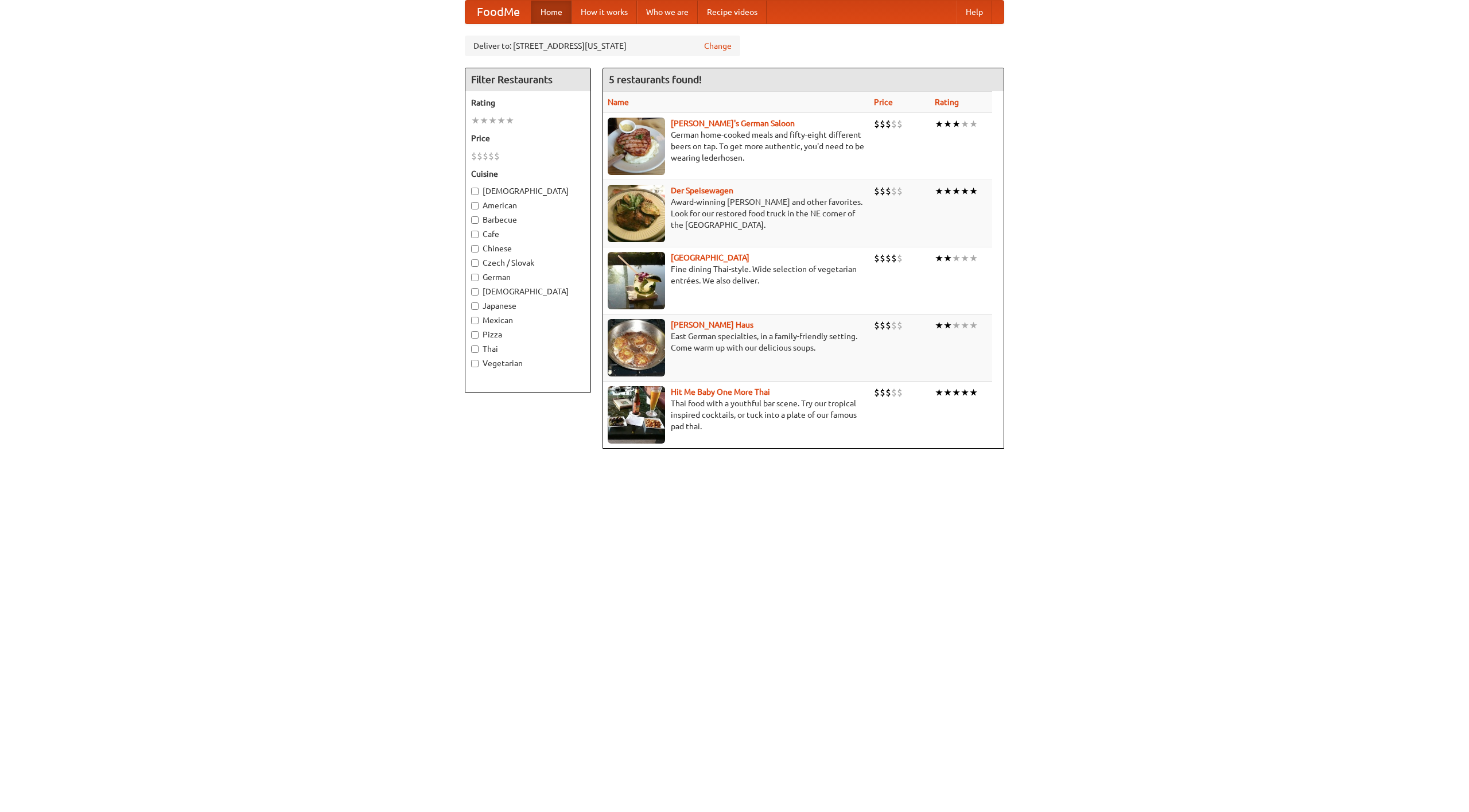  Describe the element at coordinates (474, 363) in the screenshot. I see `input: Vegetarian` at that location.